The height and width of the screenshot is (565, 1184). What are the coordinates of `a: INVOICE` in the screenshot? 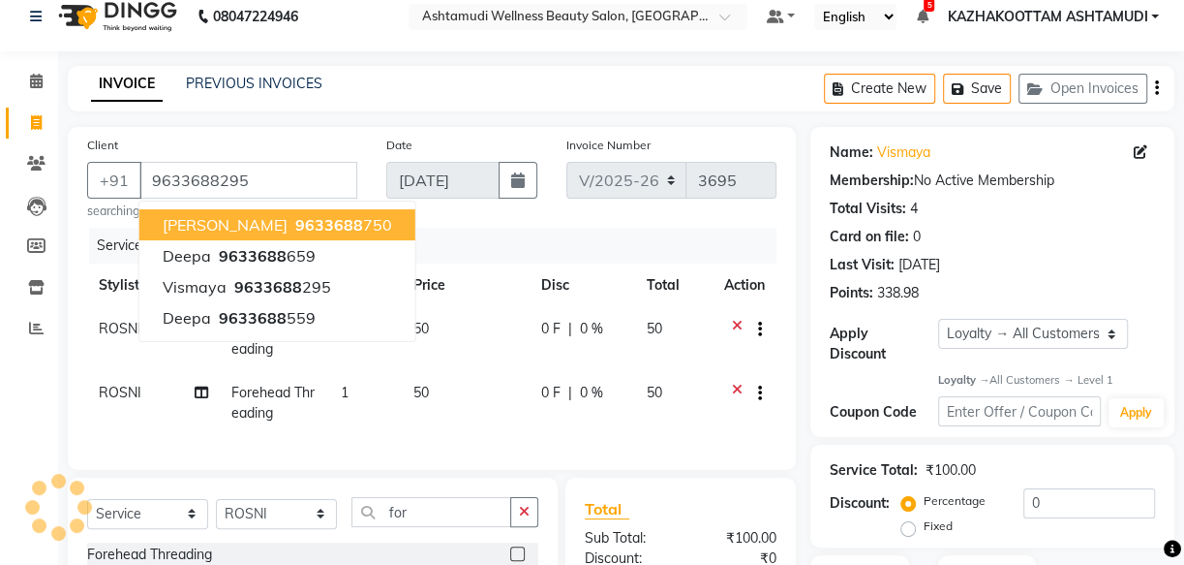 It's located at (127, 84).